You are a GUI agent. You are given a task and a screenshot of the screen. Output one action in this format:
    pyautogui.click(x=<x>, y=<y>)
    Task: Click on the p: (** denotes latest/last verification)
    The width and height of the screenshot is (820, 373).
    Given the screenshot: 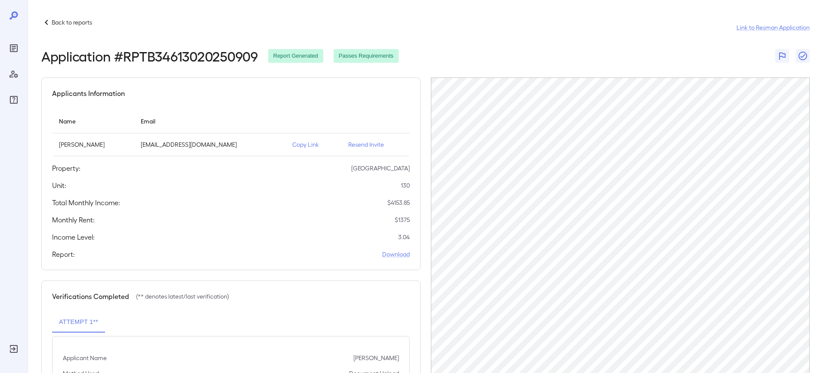 What is the action you would take?
    pyautogui.click(x=183, y=297)
    